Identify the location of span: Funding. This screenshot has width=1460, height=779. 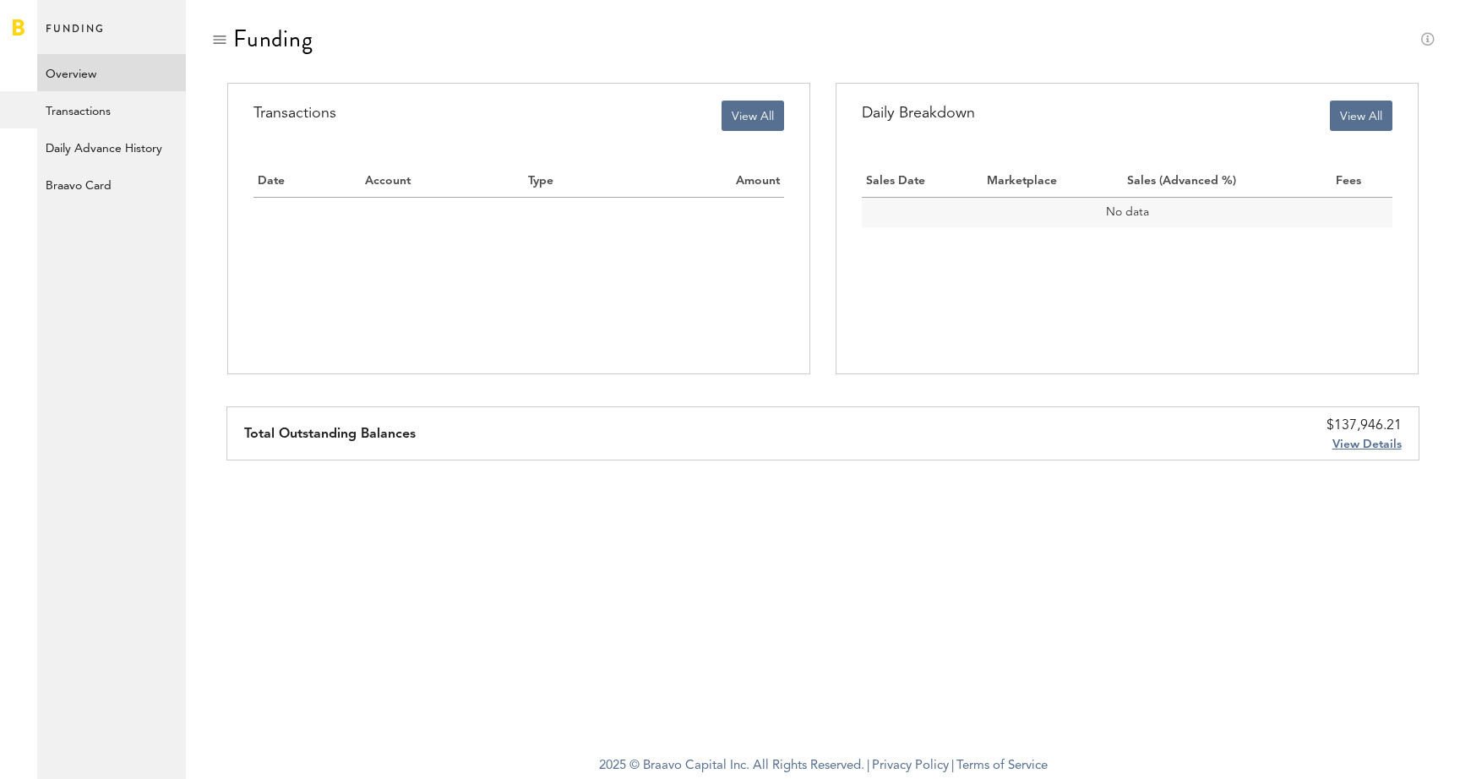
(75, 36).